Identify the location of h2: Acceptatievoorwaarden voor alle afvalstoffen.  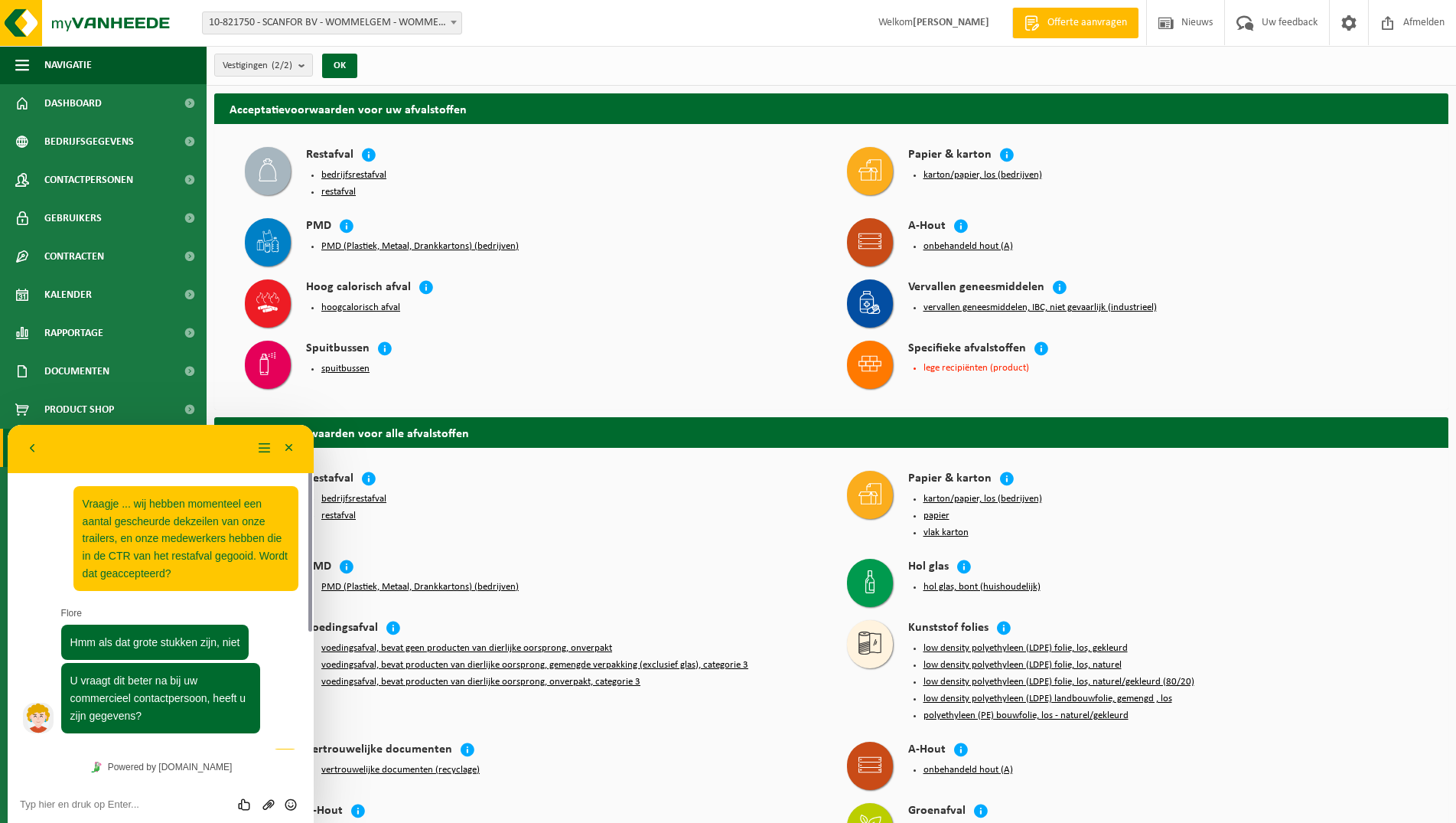
(831, 432).